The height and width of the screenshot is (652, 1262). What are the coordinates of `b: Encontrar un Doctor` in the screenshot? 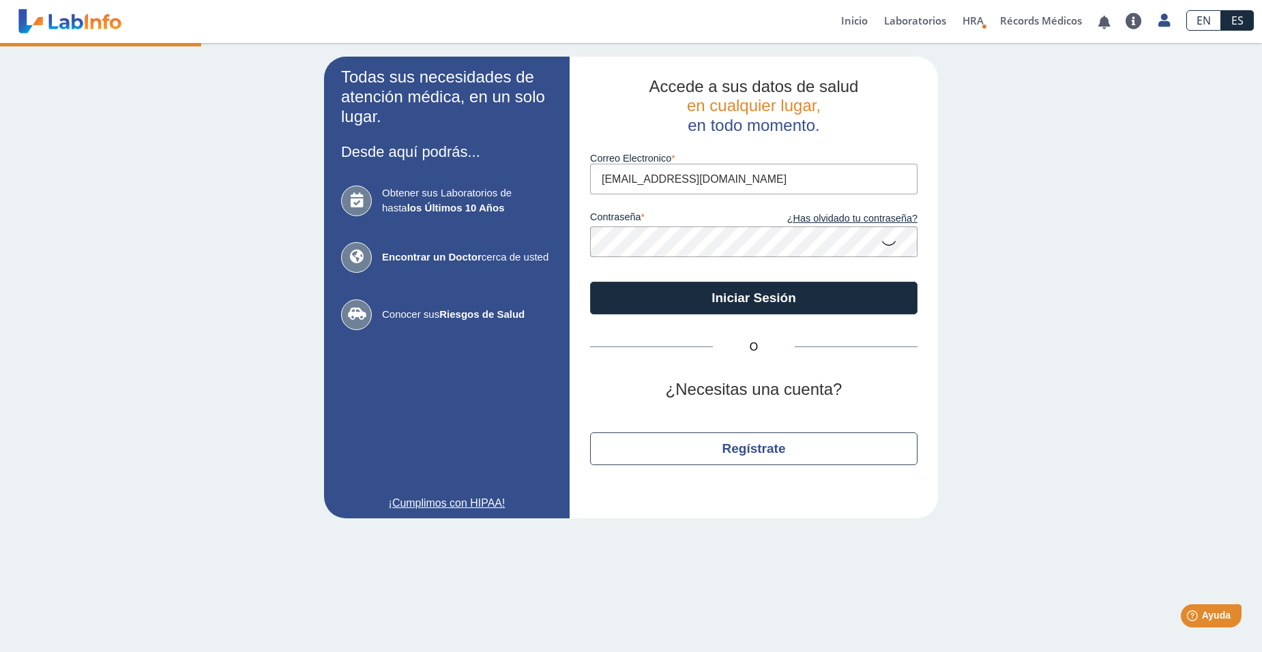 It's located at (432, 257).